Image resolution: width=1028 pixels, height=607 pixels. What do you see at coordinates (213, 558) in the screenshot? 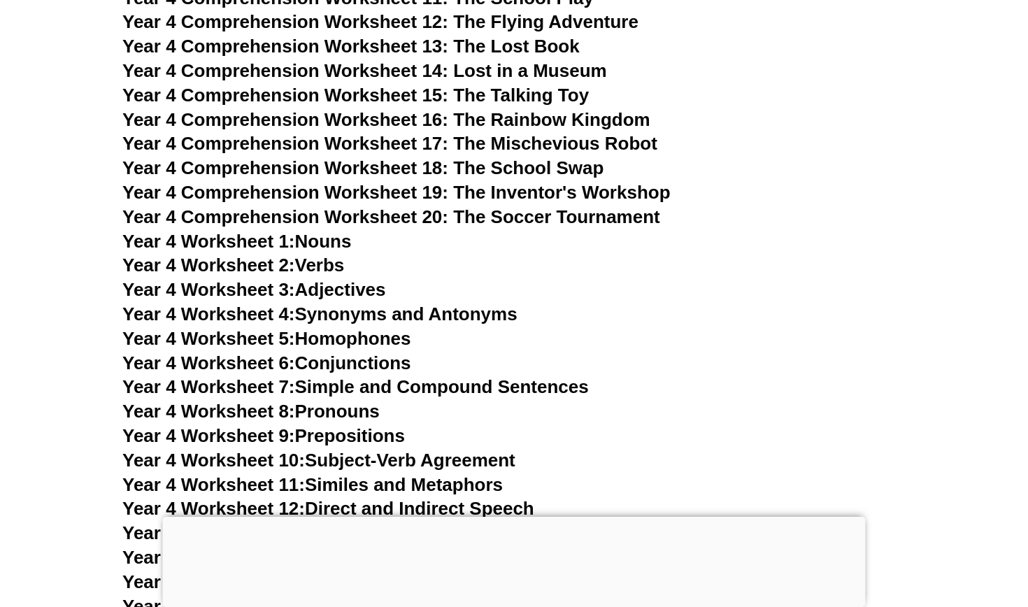
I see `span: Year 4 Worksheet 14:` at bounding box center [213, 558].